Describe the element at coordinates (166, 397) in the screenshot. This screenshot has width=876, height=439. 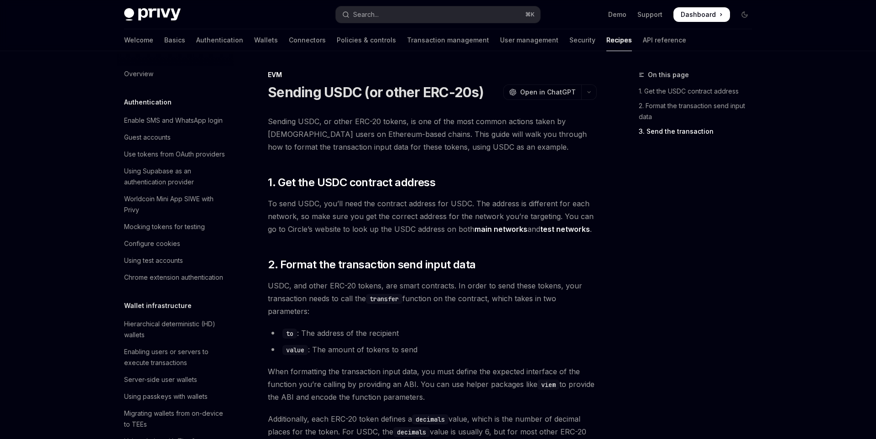
I see `div: Using passkeys with wallets` at that location.